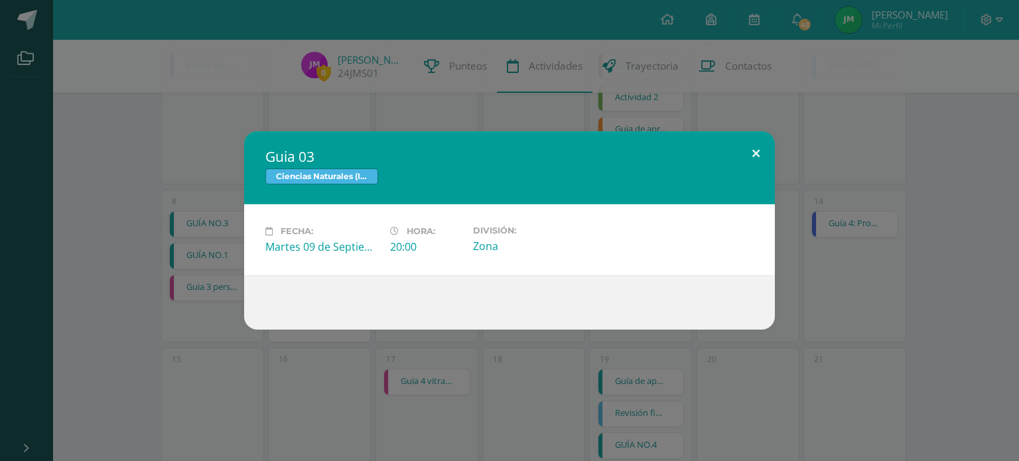  I want to click on div: 20:00, so click(426, 247).